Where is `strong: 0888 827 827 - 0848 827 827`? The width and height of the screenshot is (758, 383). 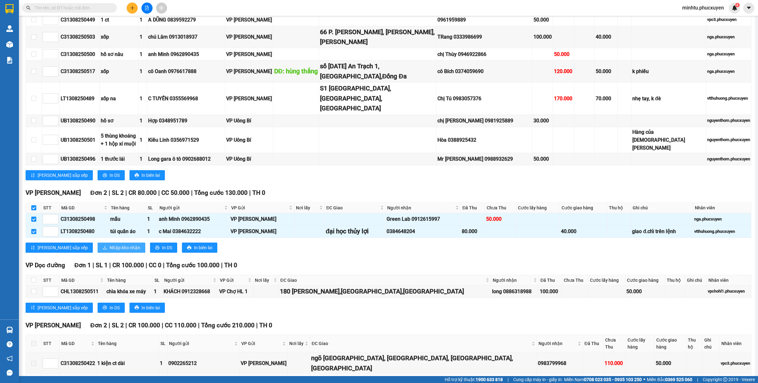
strong: 0888 827 827 - 0848 827 827 is located at coordinates (69, 35).